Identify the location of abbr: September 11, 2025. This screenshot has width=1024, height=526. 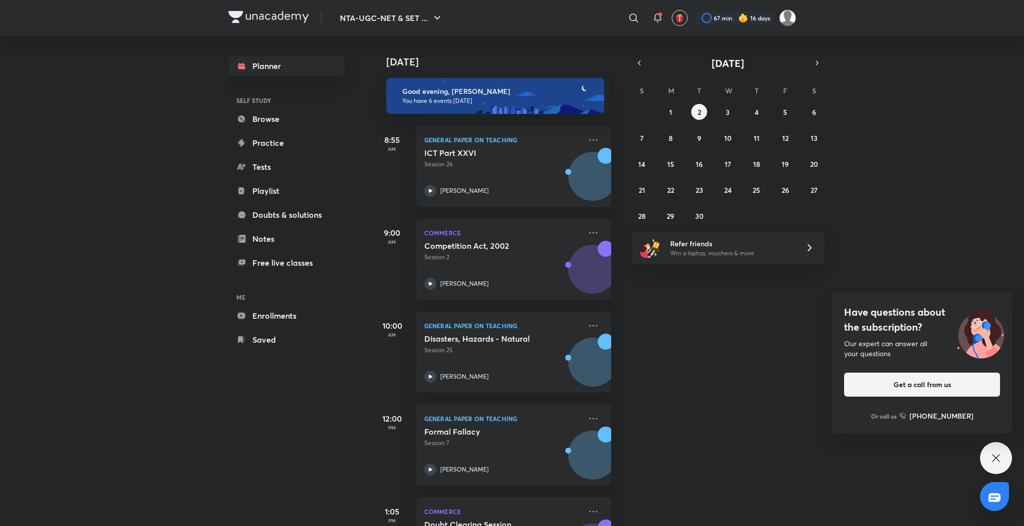
(757, 138).